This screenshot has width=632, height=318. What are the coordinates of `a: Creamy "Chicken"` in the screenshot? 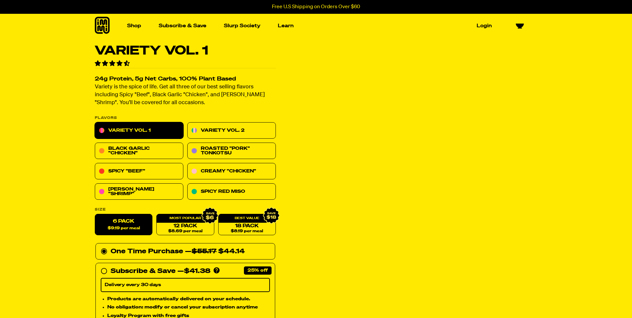 It's located at (231, 172).